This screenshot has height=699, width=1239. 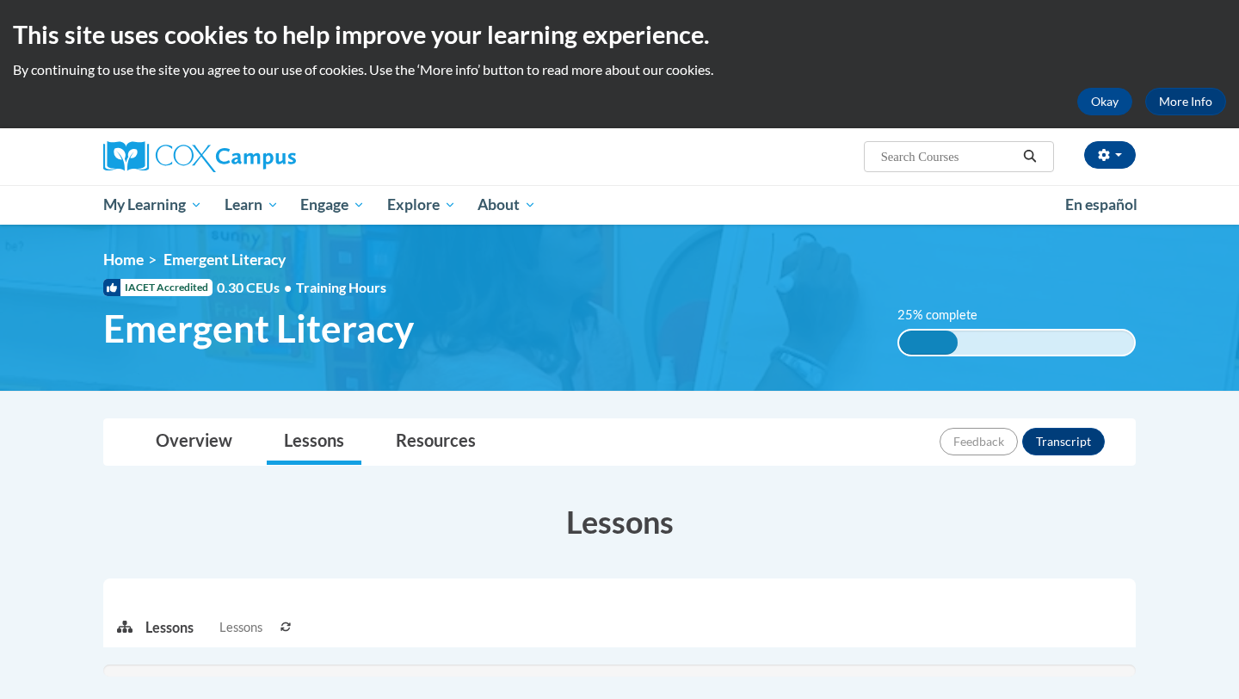 What do you see at coordinates (946, 315) in the screenshot?
I see `label: 25% complete` at bounding box center [946, 315].